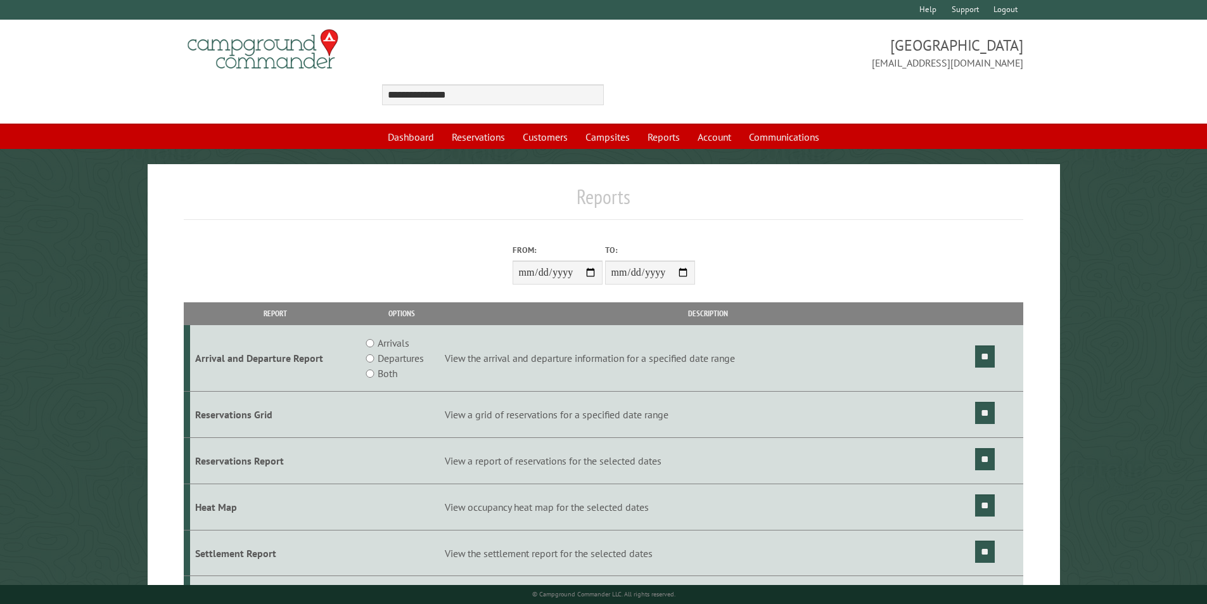 This screenshot has height=604, width=1207. What do you see at coordinates (275, 553) in the screenshot?
I see `td: Settlement Report` at bounding box center [275, 553].